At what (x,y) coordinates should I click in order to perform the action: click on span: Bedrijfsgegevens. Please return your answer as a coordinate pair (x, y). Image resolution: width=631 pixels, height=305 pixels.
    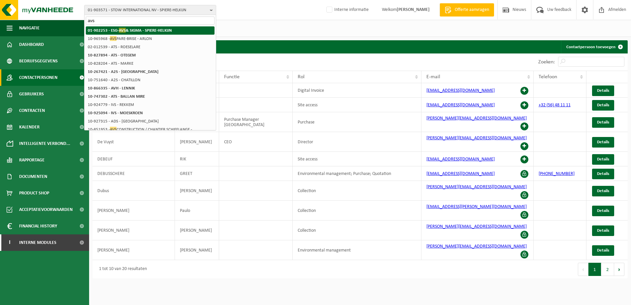
    Looking at the image, I should click on (38, 61).